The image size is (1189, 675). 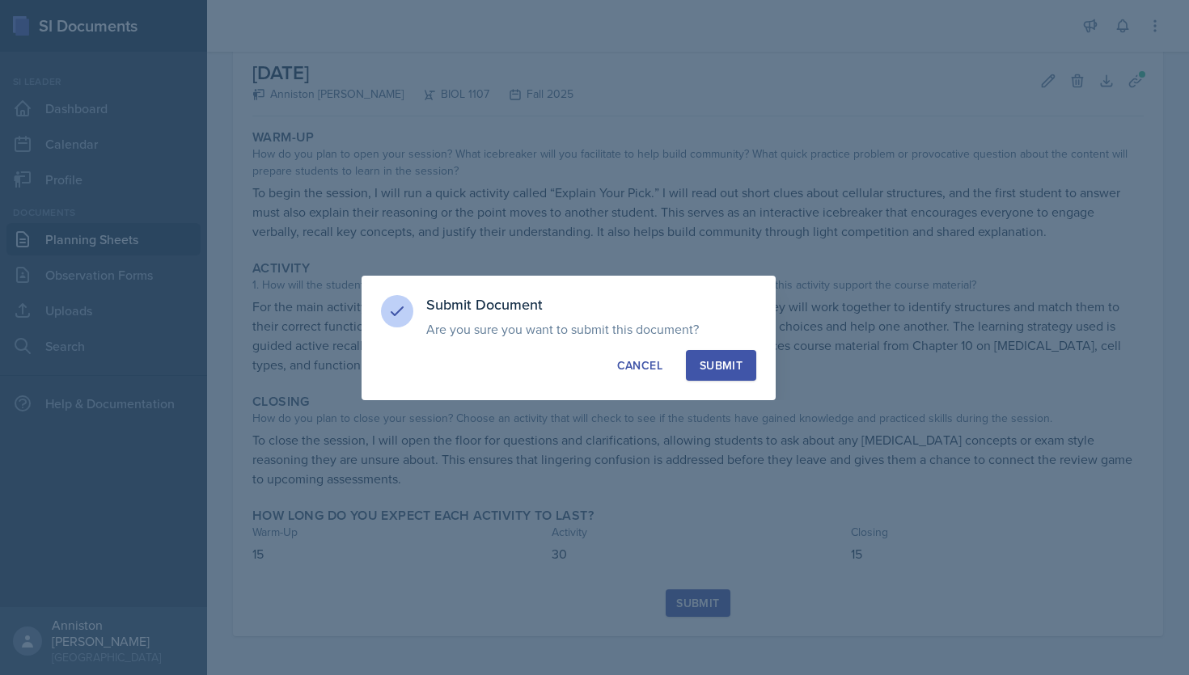 I want to click on div: Submit, so click(x=721, y=366).